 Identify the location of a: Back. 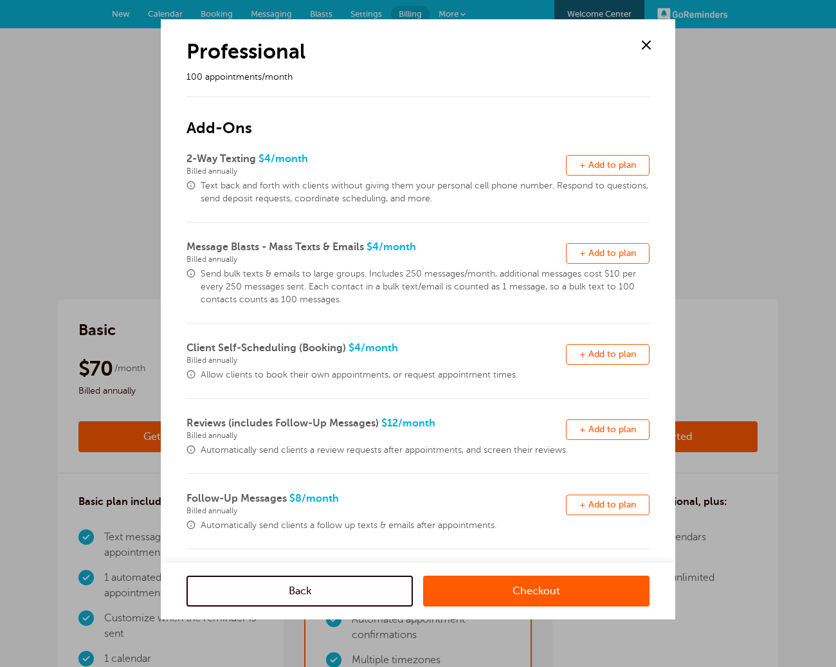
(300, 591).